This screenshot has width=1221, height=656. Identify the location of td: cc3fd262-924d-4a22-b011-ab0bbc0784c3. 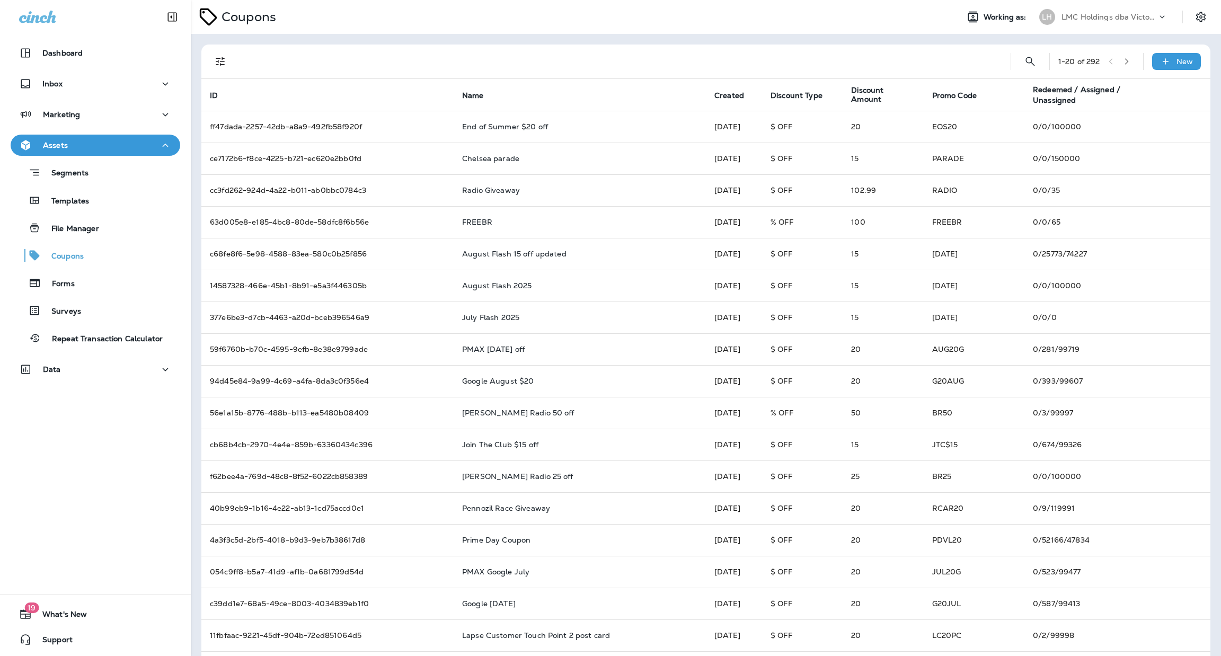
(328, 190).